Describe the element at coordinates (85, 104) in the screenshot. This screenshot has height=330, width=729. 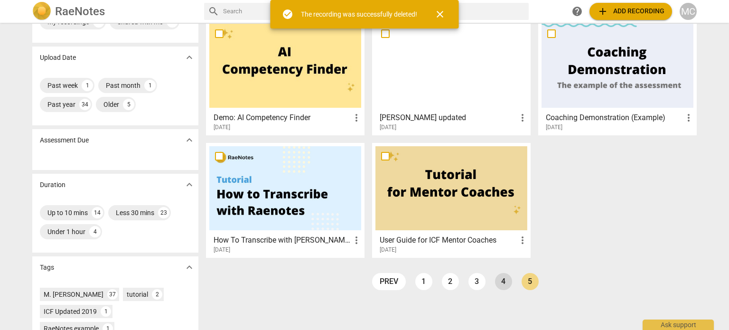
I see `div: 34` at that location.